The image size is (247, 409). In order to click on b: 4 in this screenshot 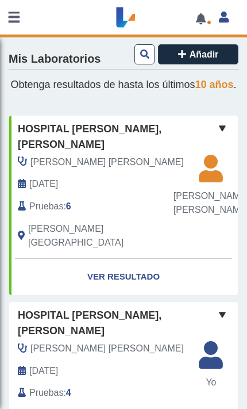, I will do `click(68, 392)`.